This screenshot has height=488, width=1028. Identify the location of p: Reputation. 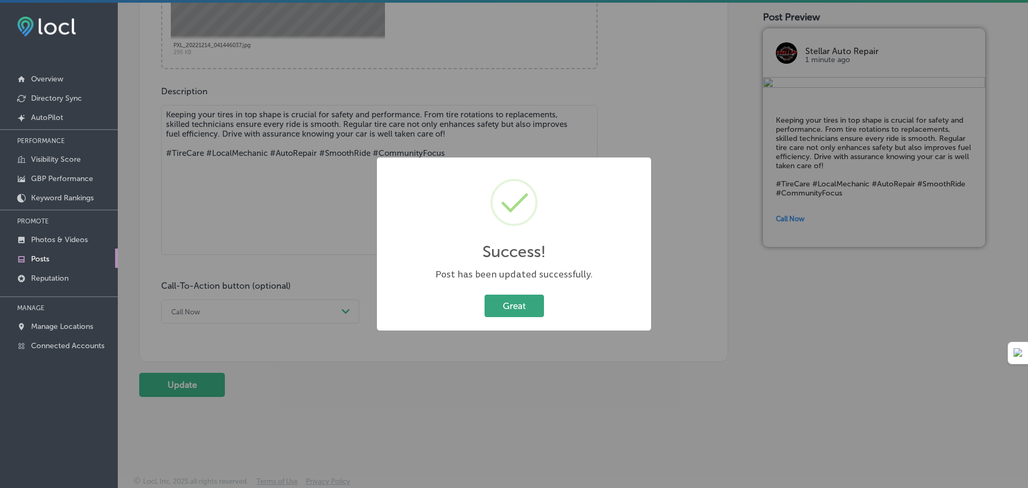
(50, 278).